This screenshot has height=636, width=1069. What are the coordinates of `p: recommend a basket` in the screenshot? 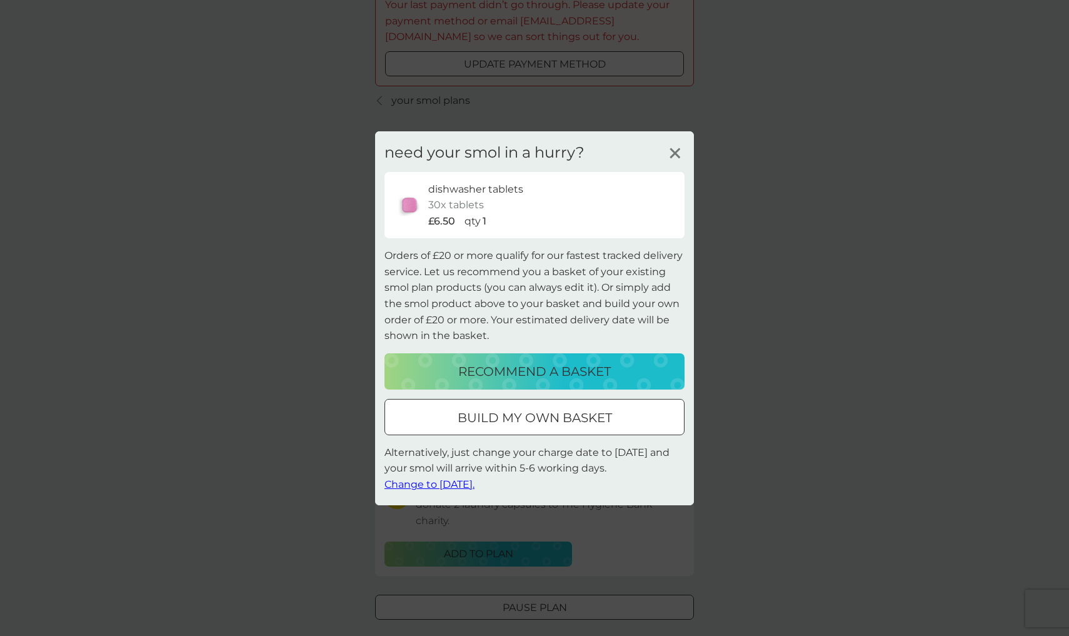 It's located at (535, 371).